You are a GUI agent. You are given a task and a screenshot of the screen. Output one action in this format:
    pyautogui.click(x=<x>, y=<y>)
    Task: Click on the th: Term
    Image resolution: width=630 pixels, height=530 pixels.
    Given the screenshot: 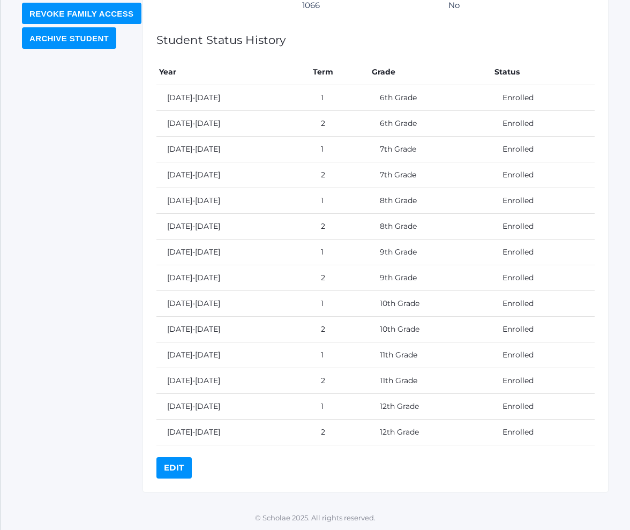 What is the action you would take?
    pyautogui.click(x=339, y=72)
    